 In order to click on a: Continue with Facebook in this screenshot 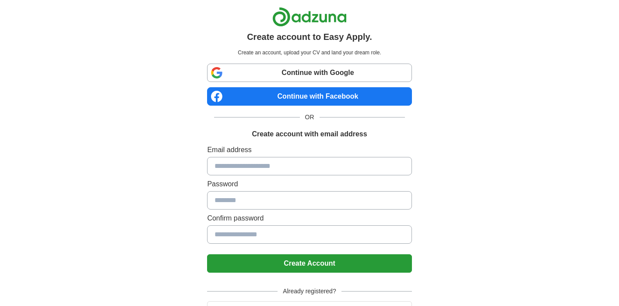, I will do `click(309, 96)`.